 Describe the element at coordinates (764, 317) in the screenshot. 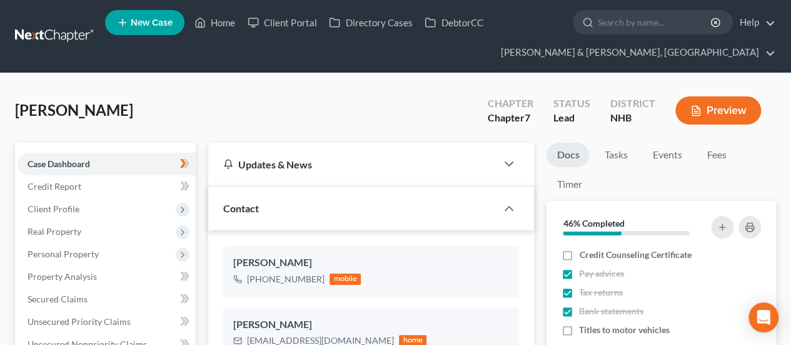

I see `div: Open Intercom Messenger` at that location.